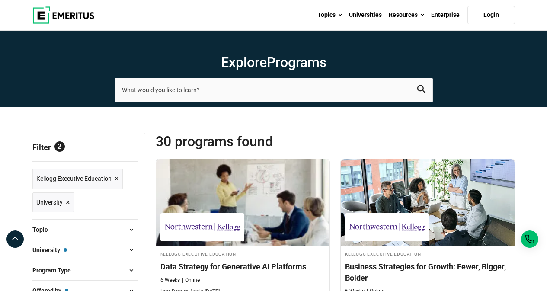  I want to click on h4: Data Strategy for Generative AI Platforms, so click(243, 266).